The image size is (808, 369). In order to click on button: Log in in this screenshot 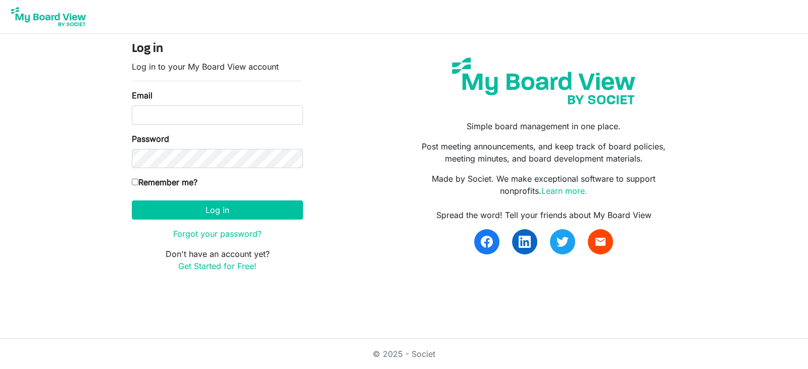, I will do `click(217, 210)`.